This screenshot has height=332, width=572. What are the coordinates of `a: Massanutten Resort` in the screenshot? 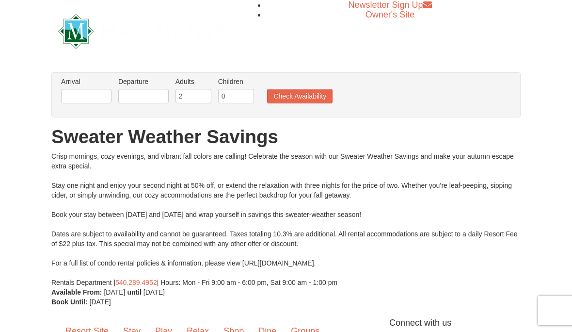 It's located at (149, 30).